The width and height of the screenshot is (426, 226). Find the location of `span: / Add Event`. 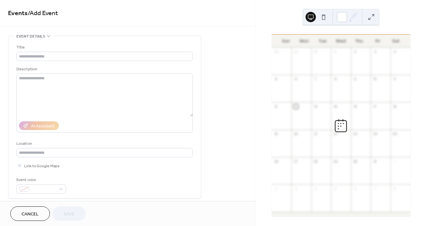

span: / Add Event is located at coordinates (43, 13).